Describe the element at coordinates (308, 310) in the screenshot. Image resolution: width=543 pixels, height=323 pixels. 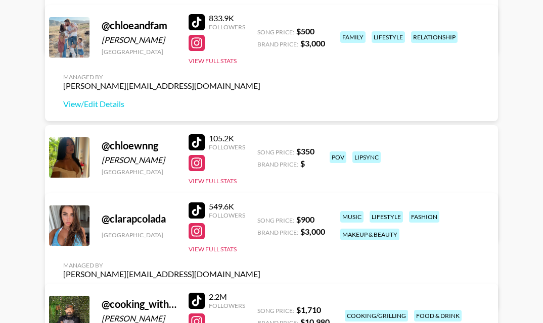
I see `strong: $ 1,710` at that location.